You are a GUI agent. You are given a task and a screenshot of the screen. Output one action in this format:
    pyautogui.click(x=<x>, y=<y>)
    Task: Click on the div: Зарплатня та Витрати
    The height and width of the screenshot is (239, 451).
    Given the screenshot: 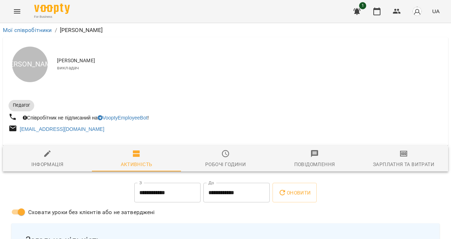 What is the action you would take?
    pyautogui.click(x=404, y=165)
    